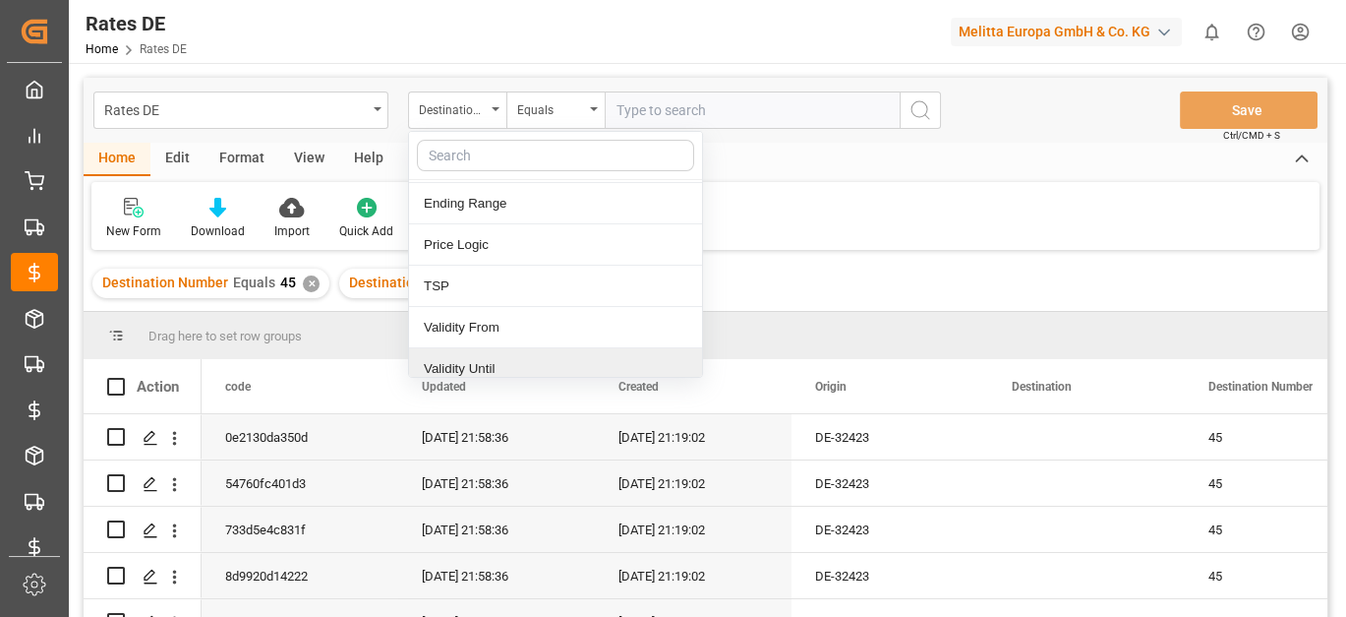 Image resolution: width=1346 pixels, height=617 pixels. I want to click on div: 733d5e4c831f, so click(300, 529).